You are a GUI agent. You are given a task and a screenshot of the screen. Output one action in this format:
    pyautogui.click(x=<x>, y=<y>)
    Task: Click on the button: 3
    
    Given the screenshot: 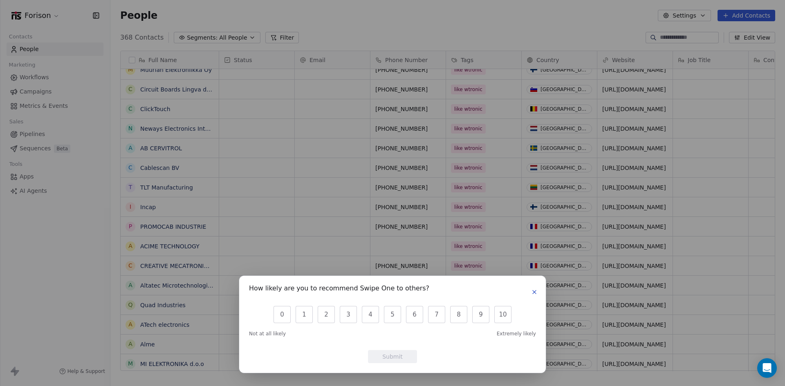 What is the action you would take?
    pyautogui.click(x=348, y=315)
    